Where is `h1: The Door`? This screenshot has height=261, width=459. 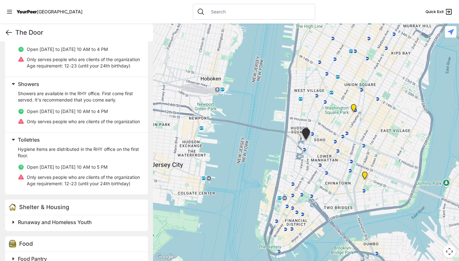
h1: The Door is located at coordinates (82, 33).